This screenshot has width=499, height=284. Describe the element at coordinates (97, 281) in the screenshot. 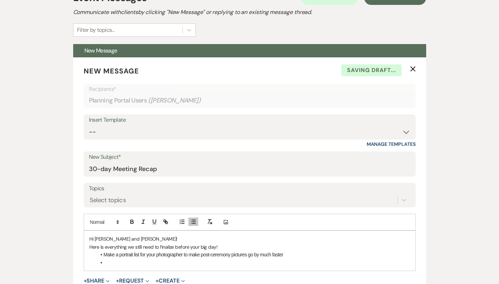

I see `button: Share` at that location.